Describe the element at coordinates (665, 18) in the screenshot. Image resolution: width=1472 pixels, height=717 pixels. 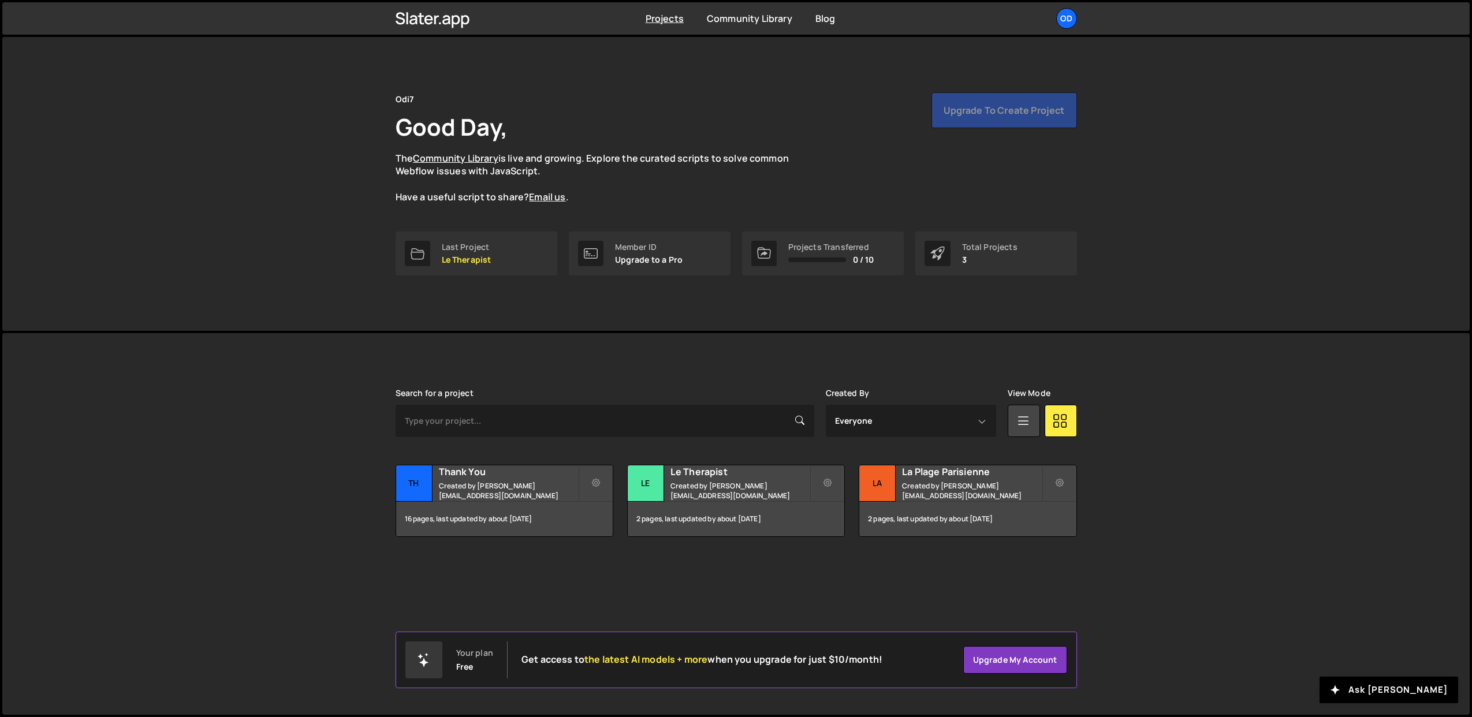
I see `a: Projects` at that location.